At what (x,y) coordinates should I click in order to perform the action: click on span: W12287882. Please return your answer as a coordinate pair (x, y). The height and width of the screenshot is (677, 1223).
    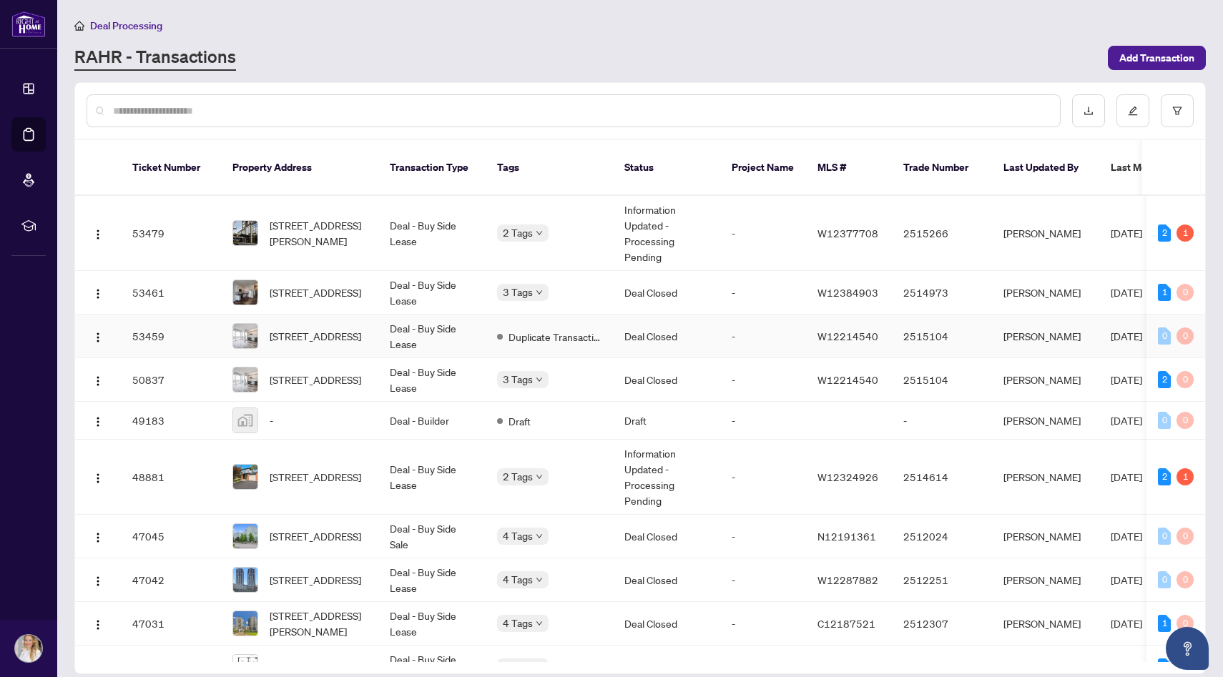
    Looking at the image, I should click on (848, 580).